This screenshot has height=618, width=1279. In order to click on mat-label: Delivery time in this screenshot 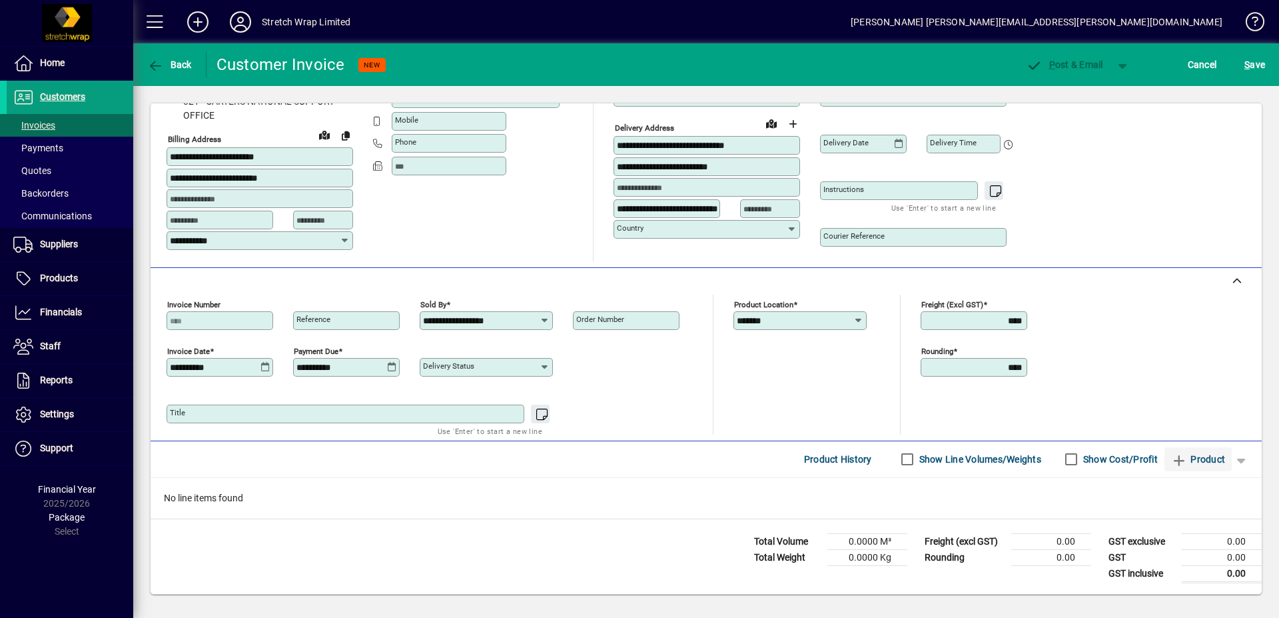, I will do `click(954, 143)`.